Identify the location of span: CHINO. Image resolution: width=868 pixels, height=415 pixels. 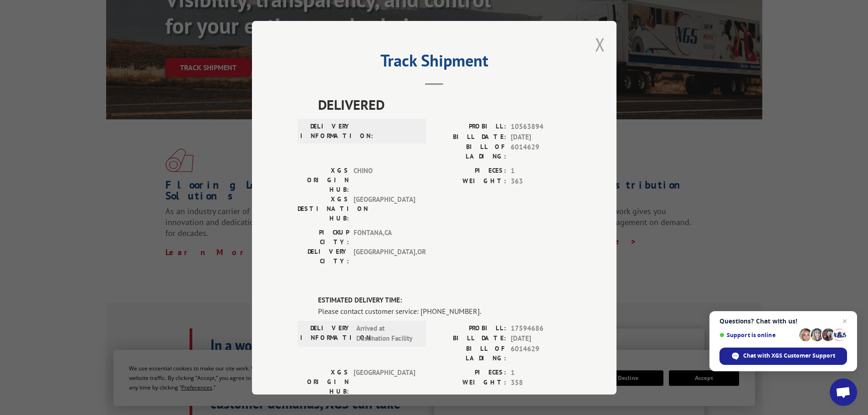
(384, 180).